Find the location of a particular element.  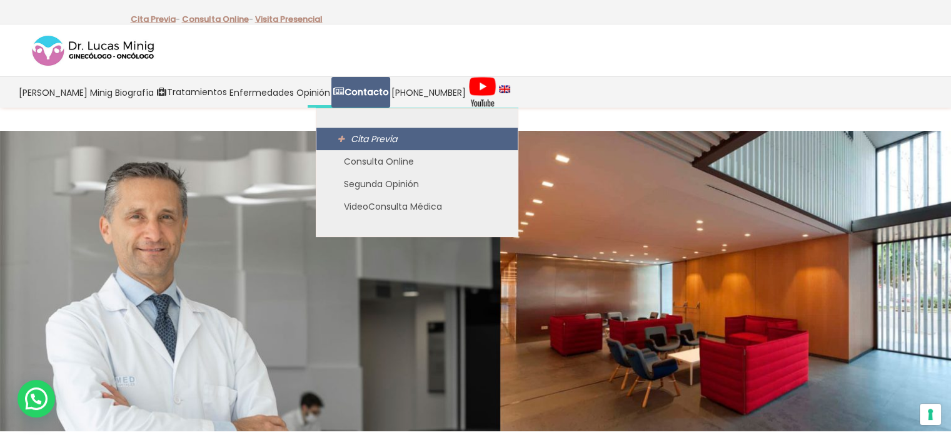

span: Segunda Opinión is located at coordinates (381, 184).